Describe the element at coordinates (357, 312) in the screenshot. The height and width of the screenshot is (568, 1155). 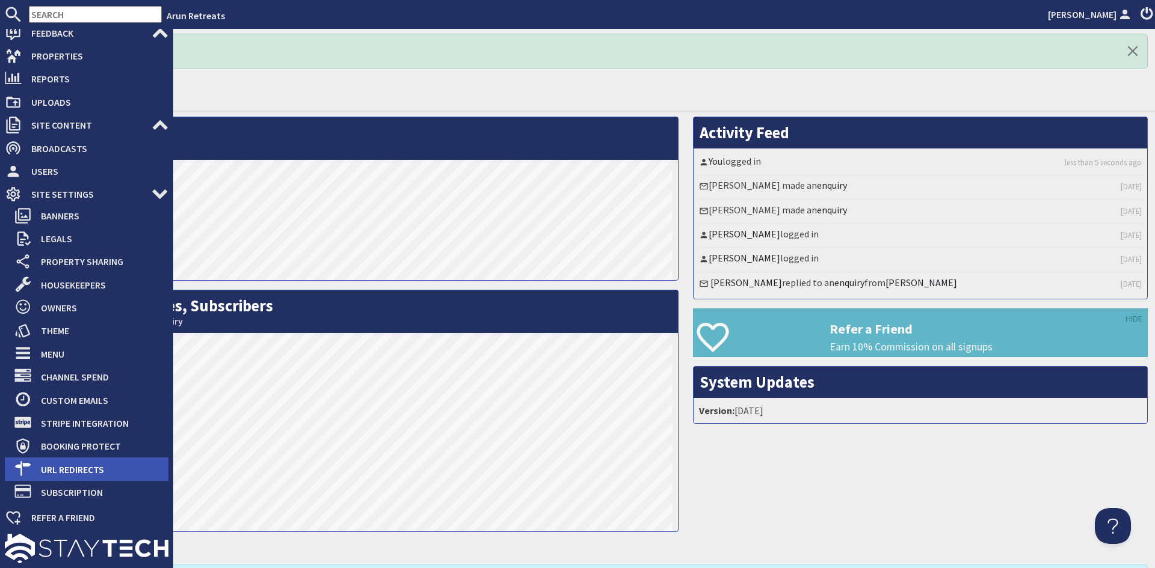
I see `h2: Bookings, Enquiries, Subscribers` at that location.